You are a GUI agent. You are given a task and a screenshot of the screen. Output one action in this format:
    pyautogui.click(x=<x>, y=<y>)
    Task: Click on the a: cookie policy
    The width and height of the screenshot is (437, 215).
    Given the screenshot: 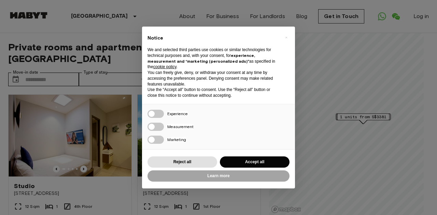 What is the action you would take?
    pyautogui.click(x=165, y=67)
    